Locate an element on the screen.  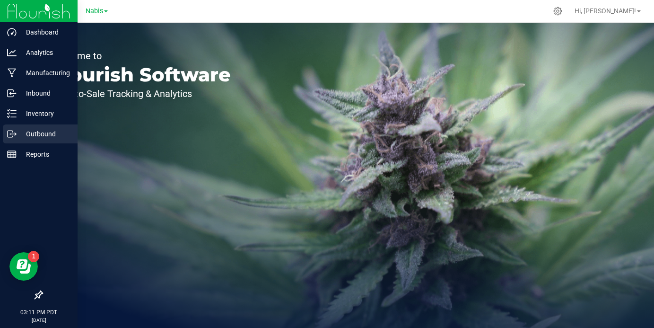
inline-svg: Analytics is located at coordinates (12, 52).